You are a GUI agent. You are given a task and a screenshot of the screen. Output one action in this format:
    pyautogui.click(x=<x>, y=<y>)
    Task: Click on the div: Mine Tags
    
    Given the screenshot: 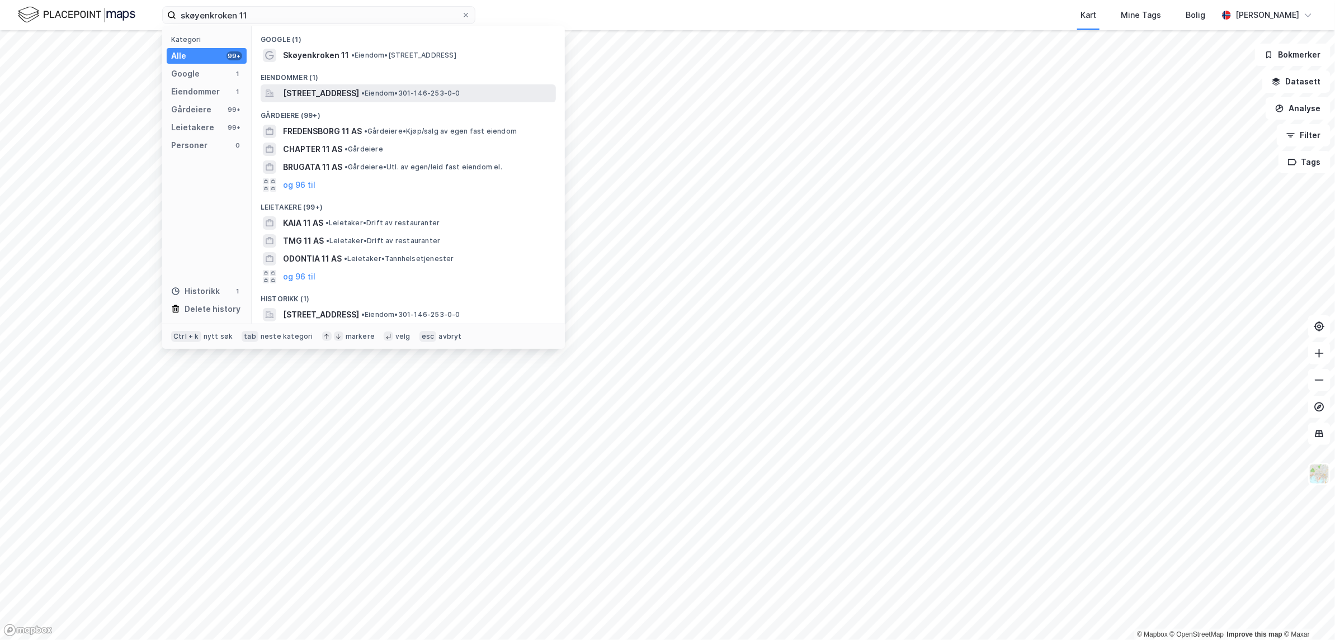 What is the action you would take?
    pyautogui.click(x=1141, y=15)
    